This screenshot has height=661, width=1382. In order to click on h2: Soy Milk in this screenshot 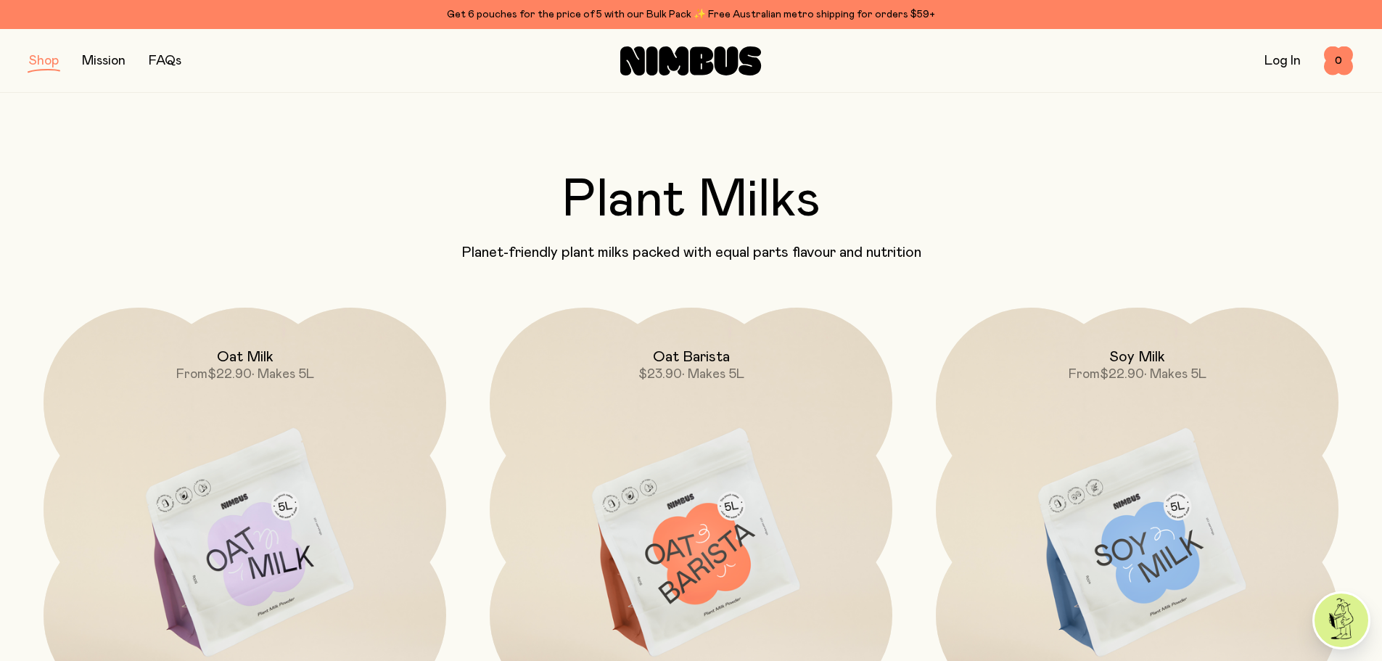, I will do `click(1136, 357)`.